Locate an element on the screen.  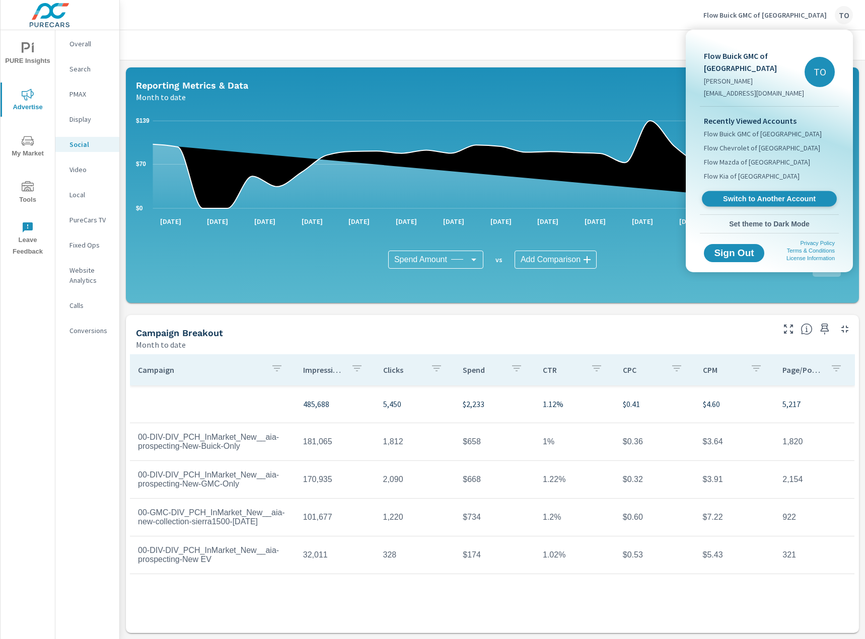
a: Terms & Conditions is located at coordinates (811, 251).